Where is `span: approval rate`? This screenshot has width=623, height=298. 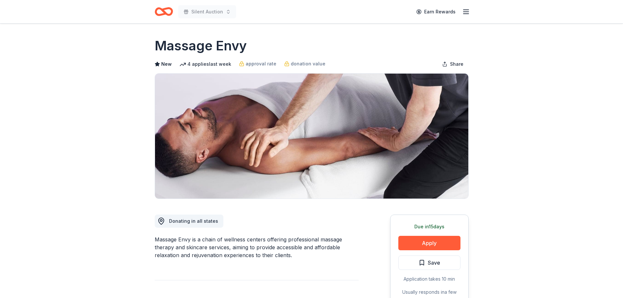 span: approval rate is located at coordinates (261, 64).